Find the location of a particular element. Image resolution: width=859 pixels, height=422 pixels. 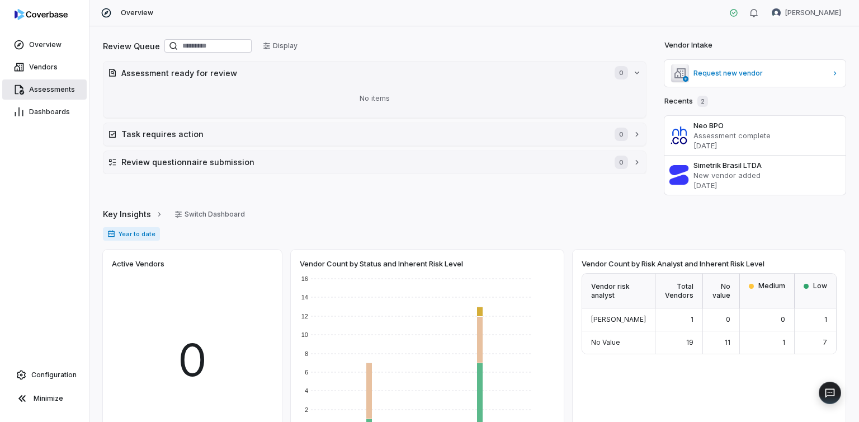

text: 8 is located at coordinates (306, 353).